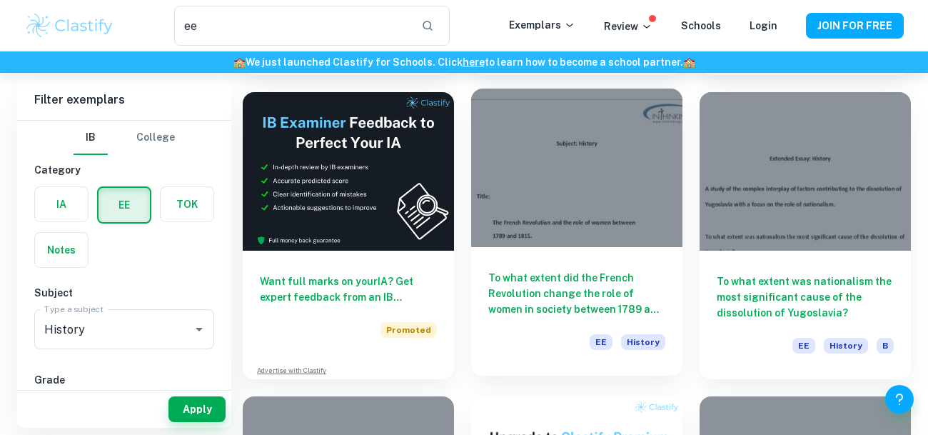 The image size is (928, 435). What do you see at coordinates (199, 329) in the screenshot?
I see `button: Open` at bounding box center [199, 329].